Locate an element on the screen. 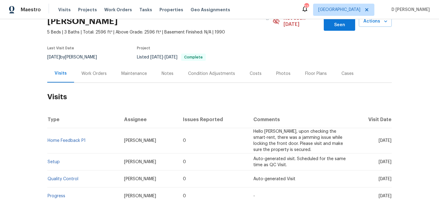 The image size is (439, 200). a: Quality Control is located at coordinates (63, 179).